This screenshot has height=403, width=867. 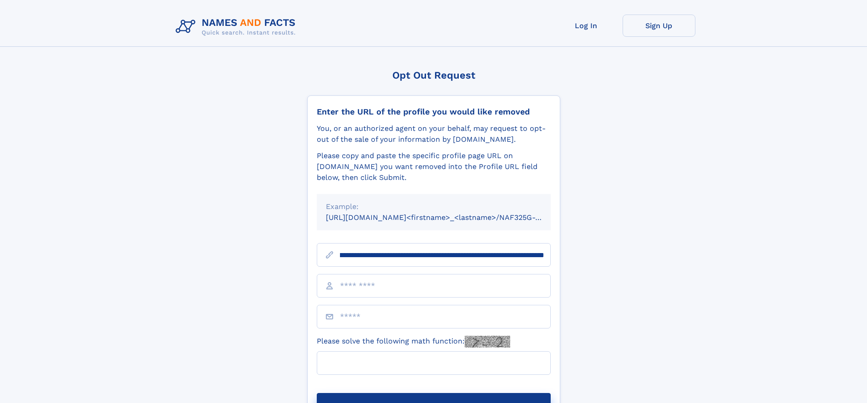 I want to click on a: Log In, so click(x=586, y=25).